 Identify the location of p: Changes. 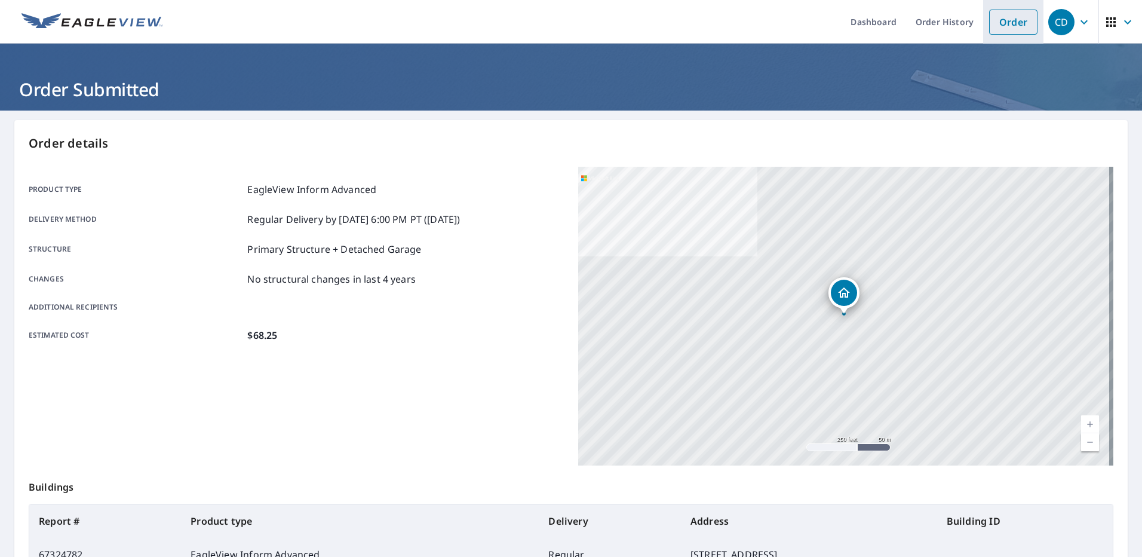
(136, 279).